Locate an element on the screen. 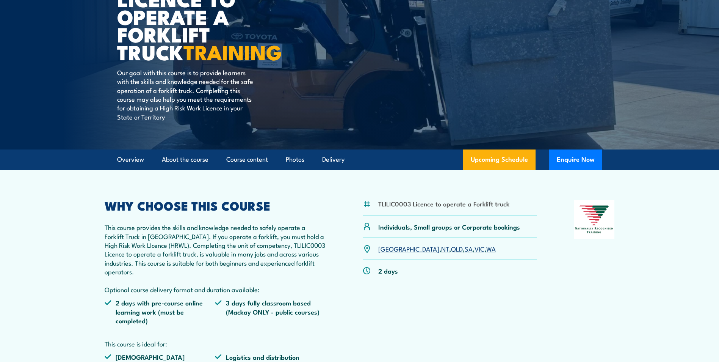 This screenshot has width=719, height=362. h2: WHY CHOOSE THIS COURSE is located at coordinates (215, 205).